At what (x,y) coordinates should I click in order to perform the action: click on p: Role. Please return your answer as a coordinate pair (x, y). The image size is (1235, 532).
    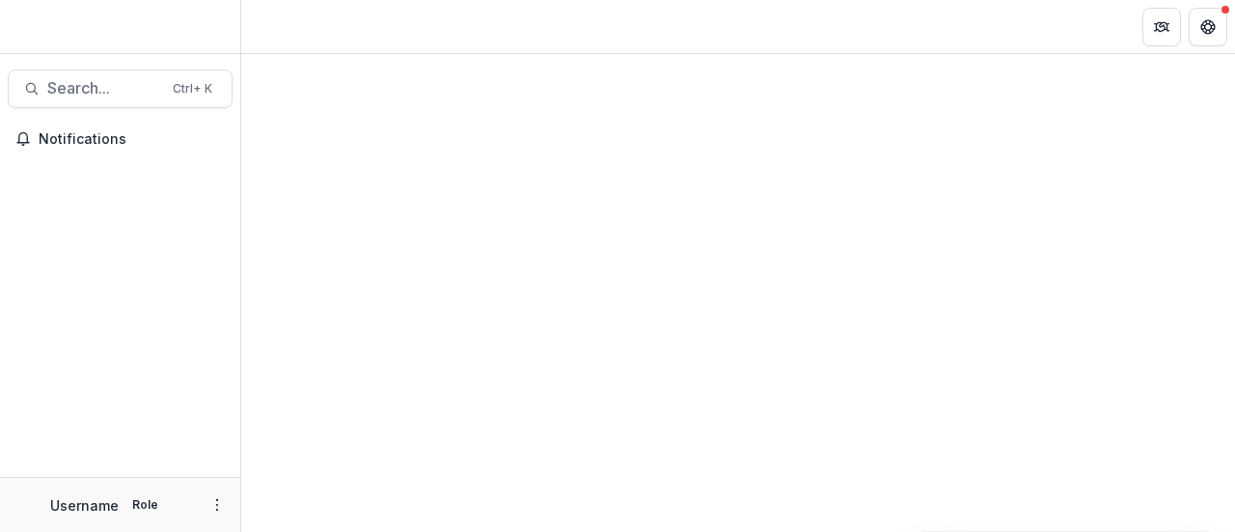
    Looking at the image, I should click on (145, 505).